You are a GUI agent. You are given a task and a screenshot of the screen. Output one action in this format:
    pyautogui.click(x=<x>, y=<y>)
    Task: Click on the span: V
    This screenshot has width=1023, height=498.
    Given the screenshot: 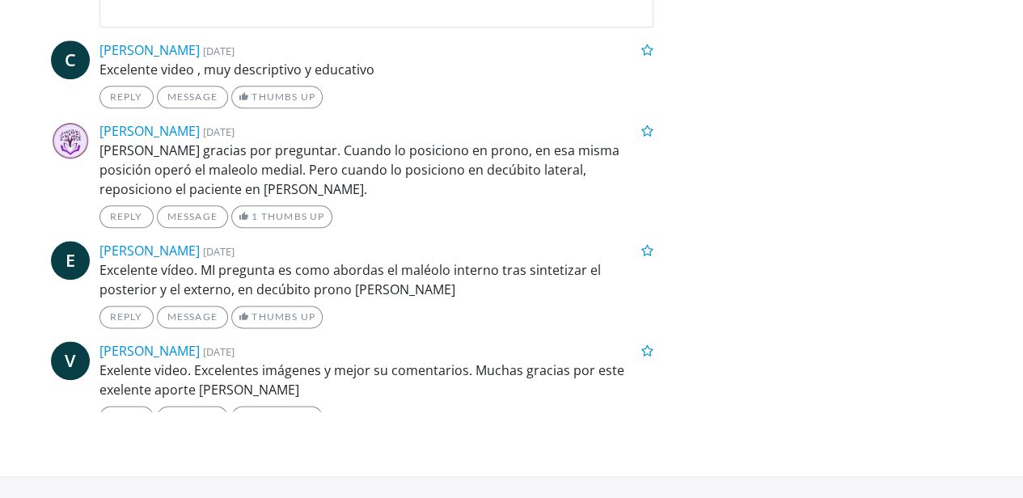 What is the action you would take?
    pyautogui.click(x=70, y=361)
    